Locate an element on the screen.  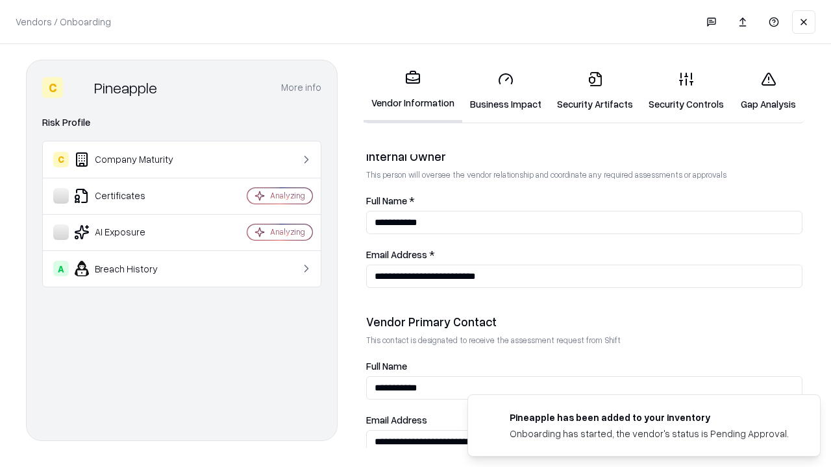
div: Vendor Primary Contact is located at coordinates (584, 322).